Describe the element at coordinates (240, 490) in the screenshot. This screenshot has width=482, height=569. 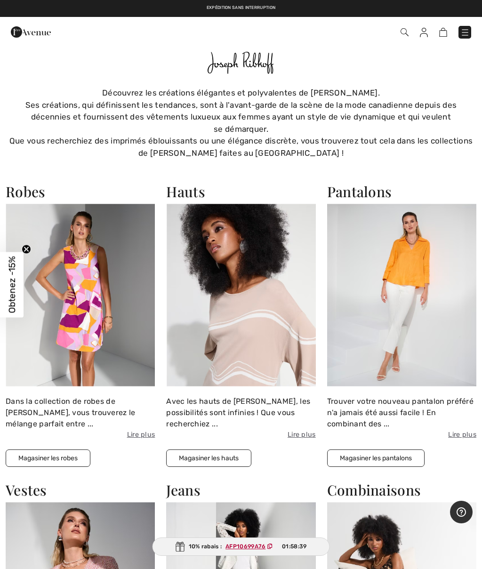
I see `h2: Jeans` at that location.